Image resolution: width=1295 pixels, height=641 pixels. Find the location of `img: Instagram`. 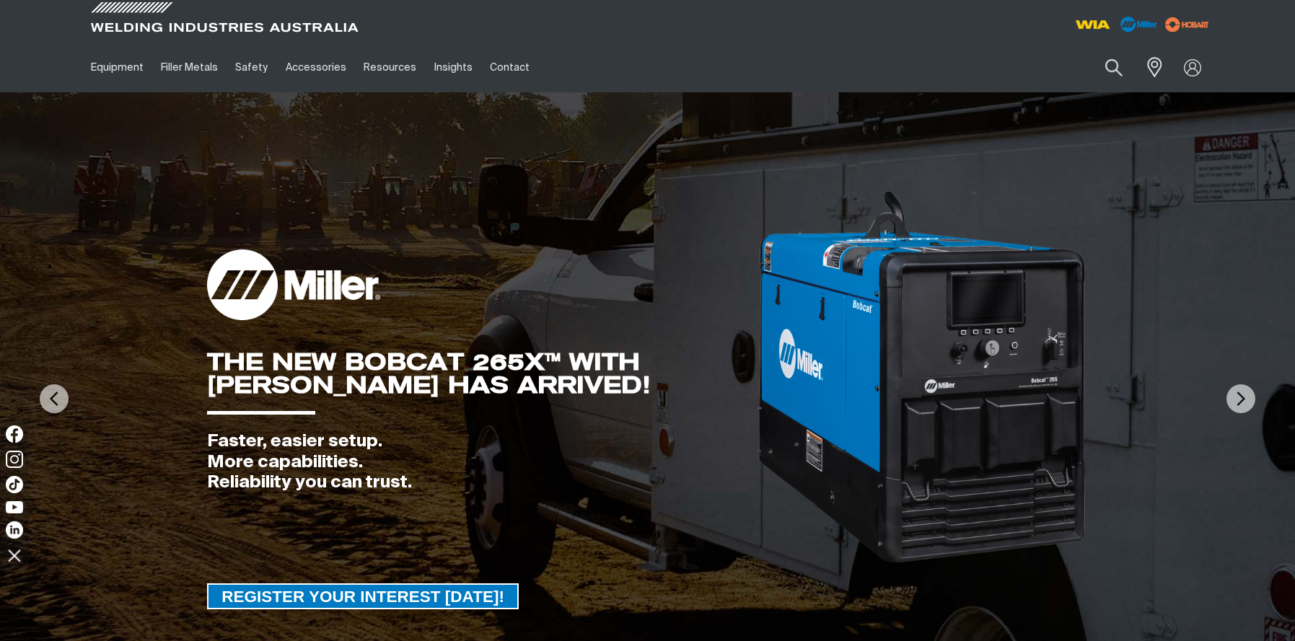

img: Instagram is located at coordinates (14, 460).